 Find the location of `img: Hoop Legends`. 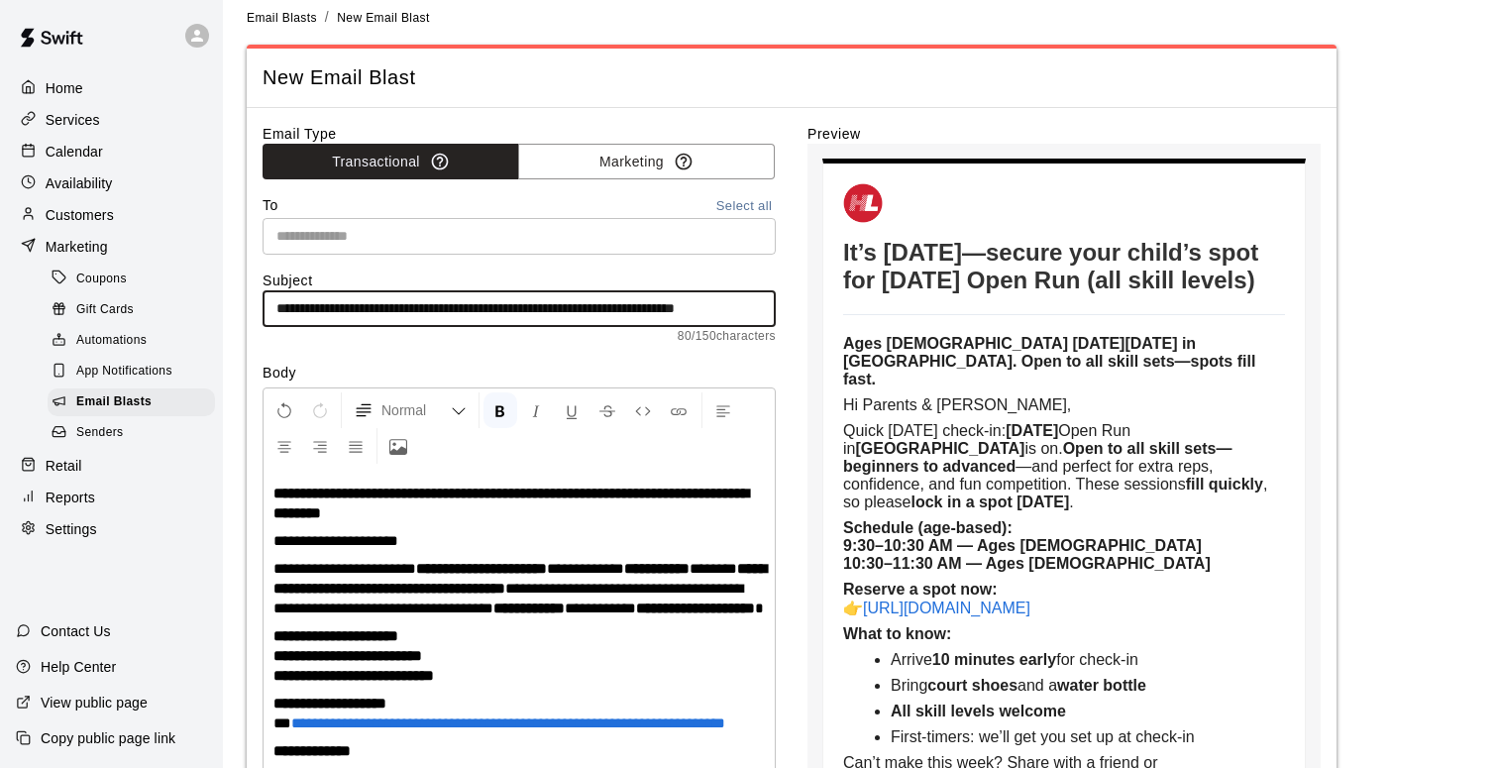

img: Hoop Legends is located at coordinates (863, 203).